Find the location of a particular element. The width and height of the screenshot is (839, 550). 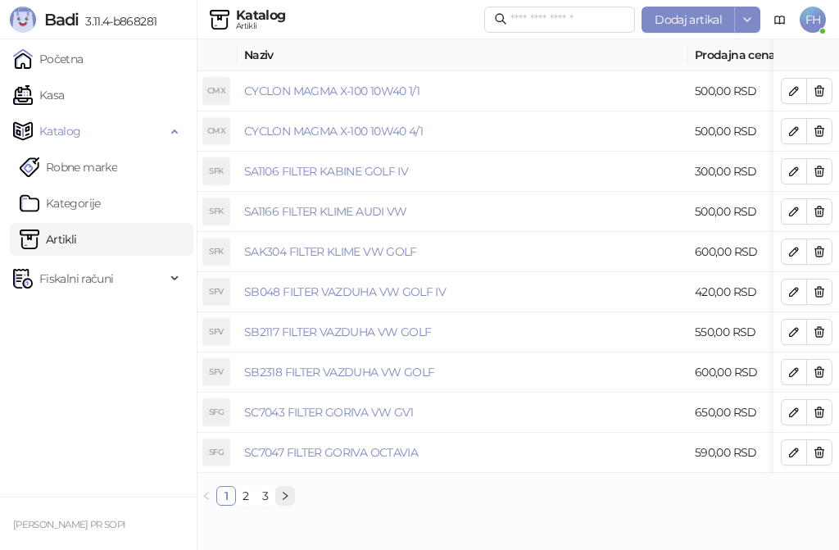

li: Sledeća strana is located at coordinates (285, 496).